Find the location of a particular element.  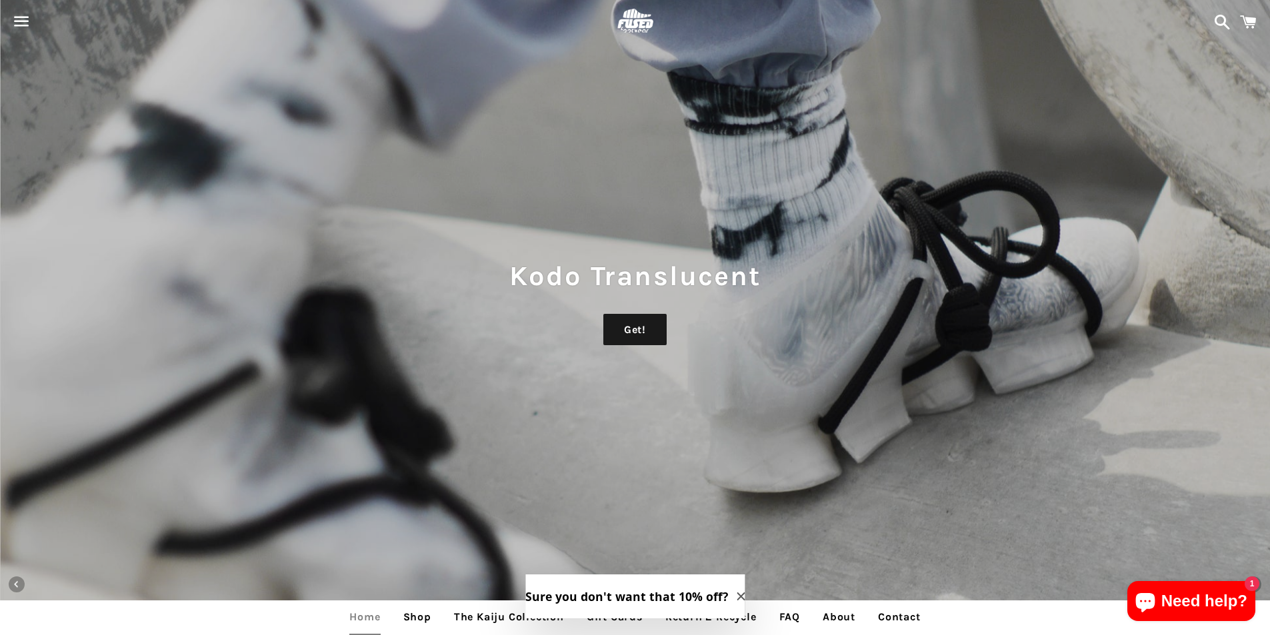

a: Shop is located at coordinates (417, 617).